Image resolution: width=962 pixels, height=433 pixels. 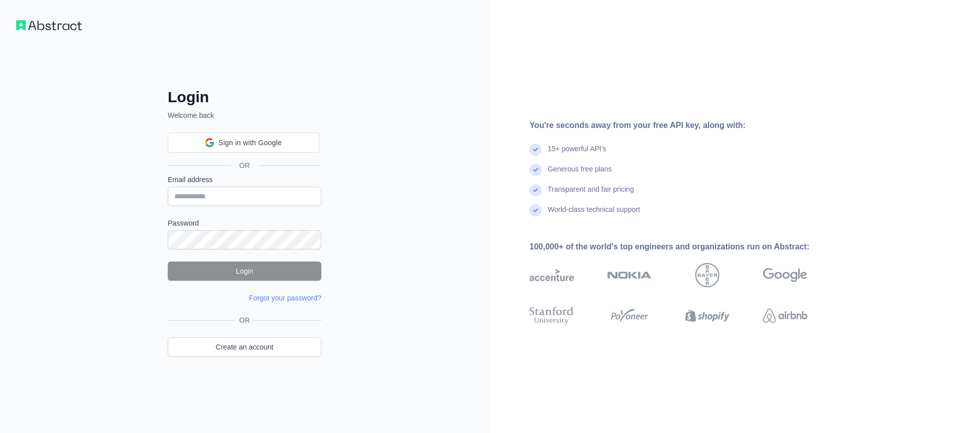 What do you see at coordinates (245, 271) in the screenshot?
I see `button: Login` at bounding box center [245, 271].